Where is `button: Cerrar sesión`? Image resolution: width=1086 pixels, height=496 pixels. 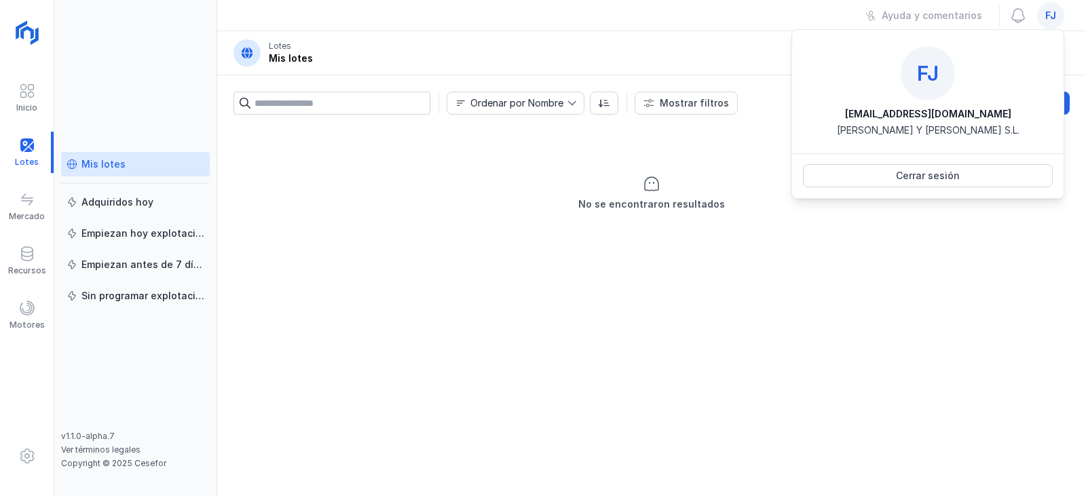
button: Cerrar sesión is located at coordinates (928, 176).